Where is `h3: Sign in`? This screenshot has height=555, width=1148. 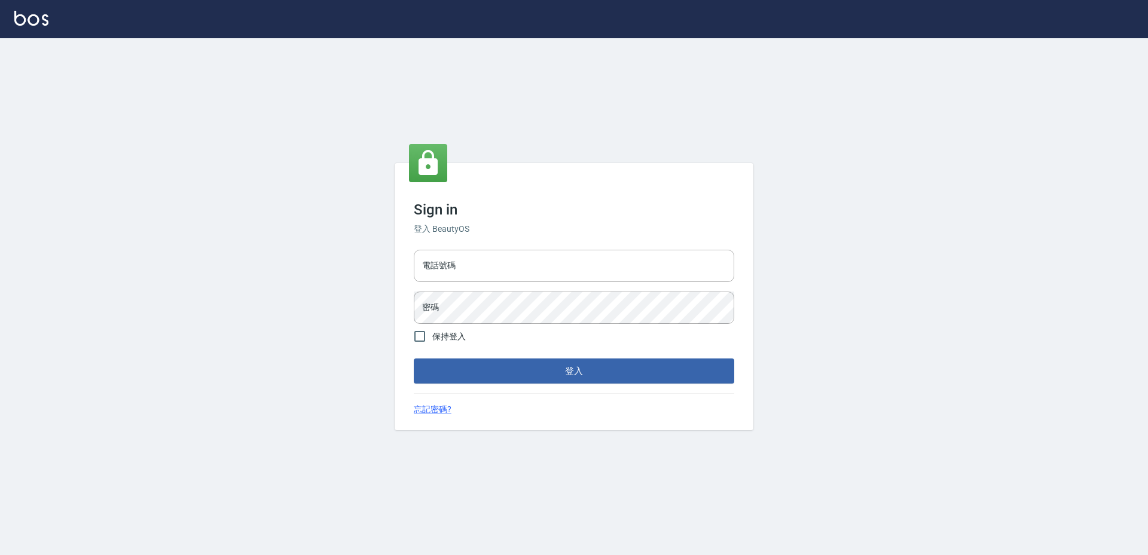 h3: Sign in is located at coordinates (574, 210).